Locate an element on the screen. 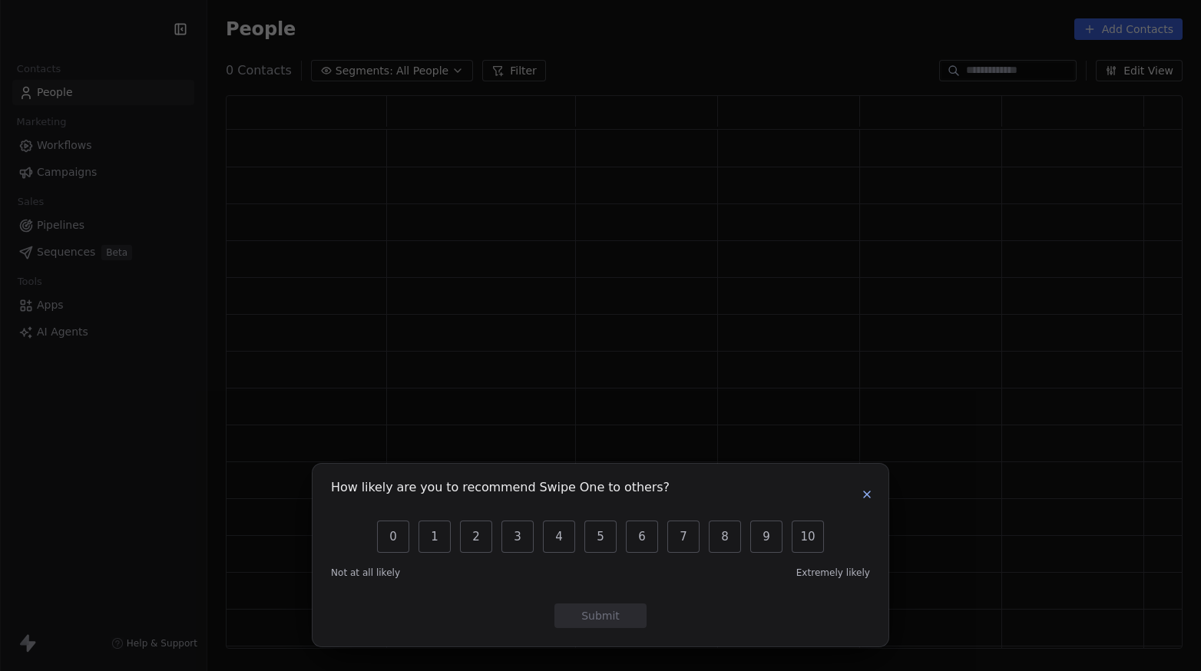 The image size is (1201, 671). button: 2 is located at coordinates (476, 537).